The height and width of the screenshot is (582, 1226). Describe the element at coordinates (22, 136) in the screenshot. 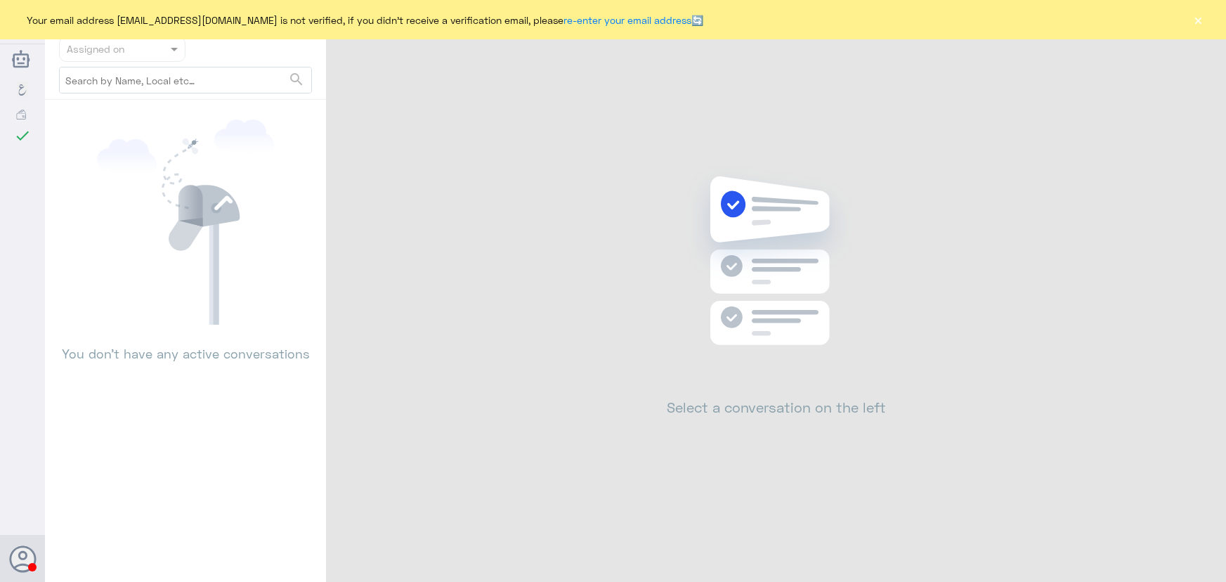

I see `i: check` at that location.